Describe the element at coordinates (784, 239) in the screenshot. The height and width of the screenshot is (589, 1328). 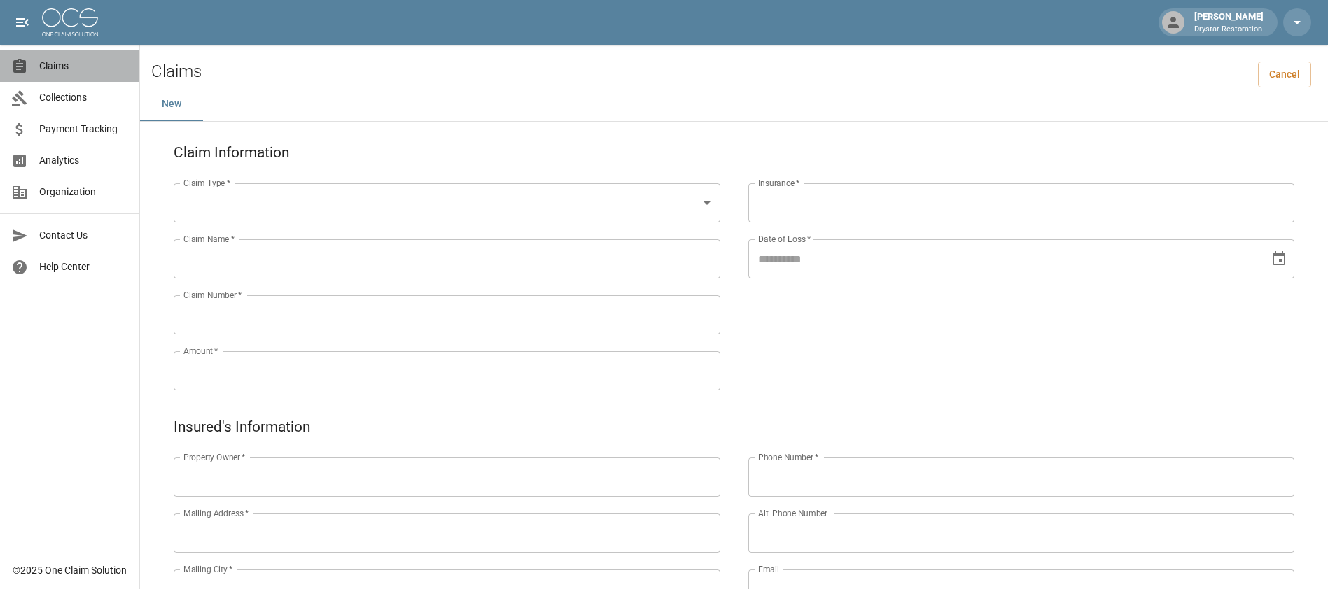
I see `label: Date of Loss` at that location.